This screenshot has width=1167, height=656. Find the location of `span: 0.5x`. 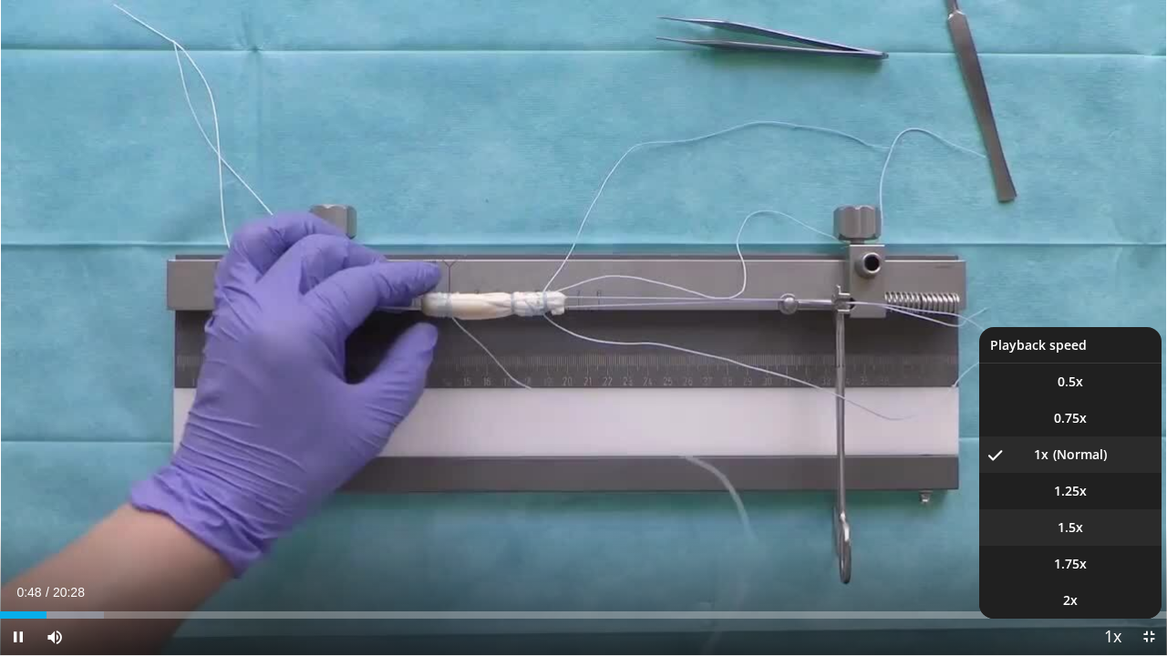

span: 0.5x is located at coordinates (1070, 382).